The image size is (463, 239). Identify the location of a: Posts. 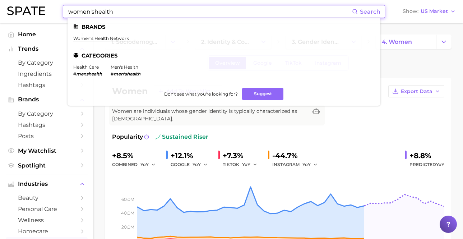
(47, 136).